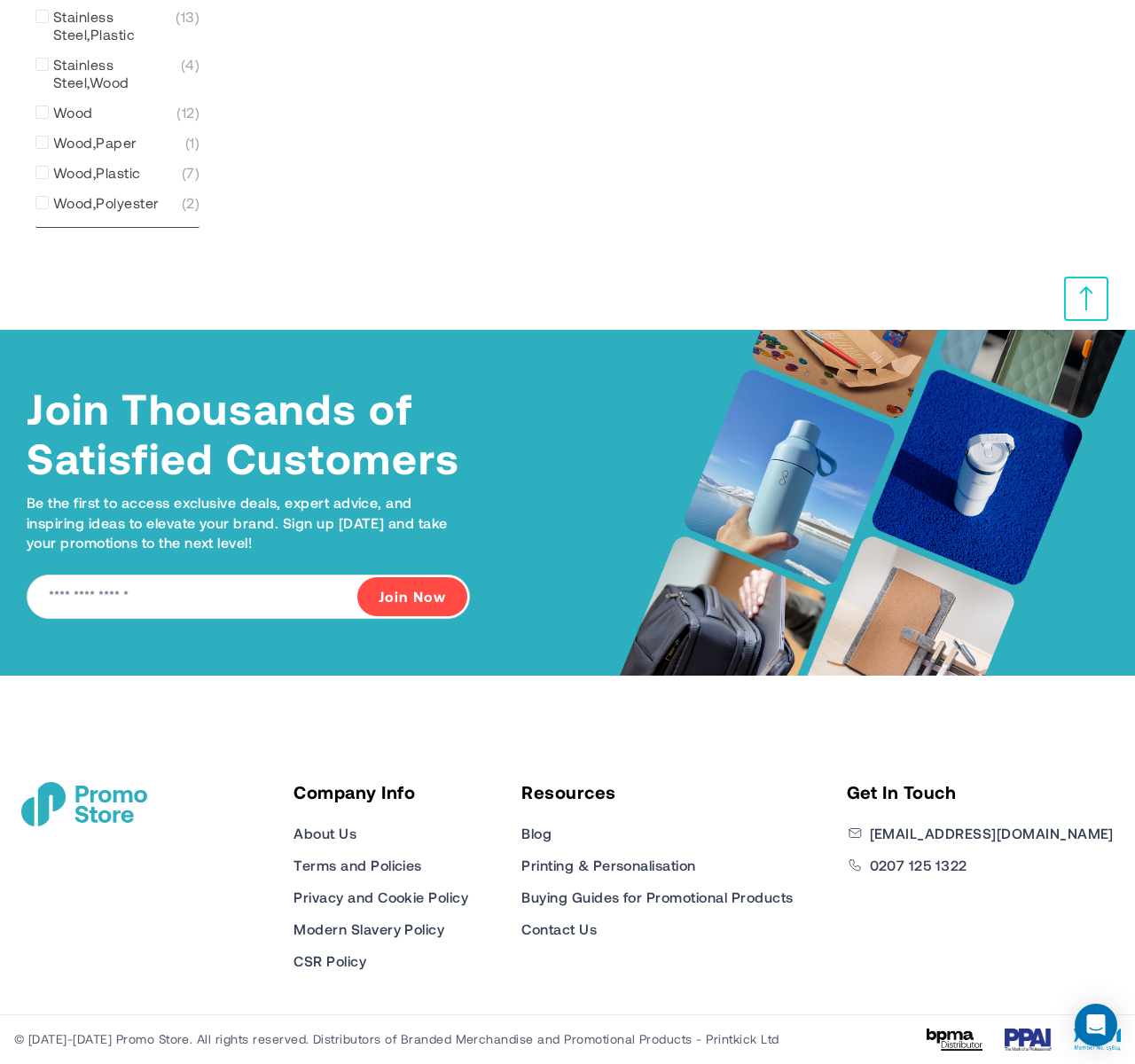 The width and height of the screenshot is (1135, 1064). I want to click on a: store logo, so click(85, 804).